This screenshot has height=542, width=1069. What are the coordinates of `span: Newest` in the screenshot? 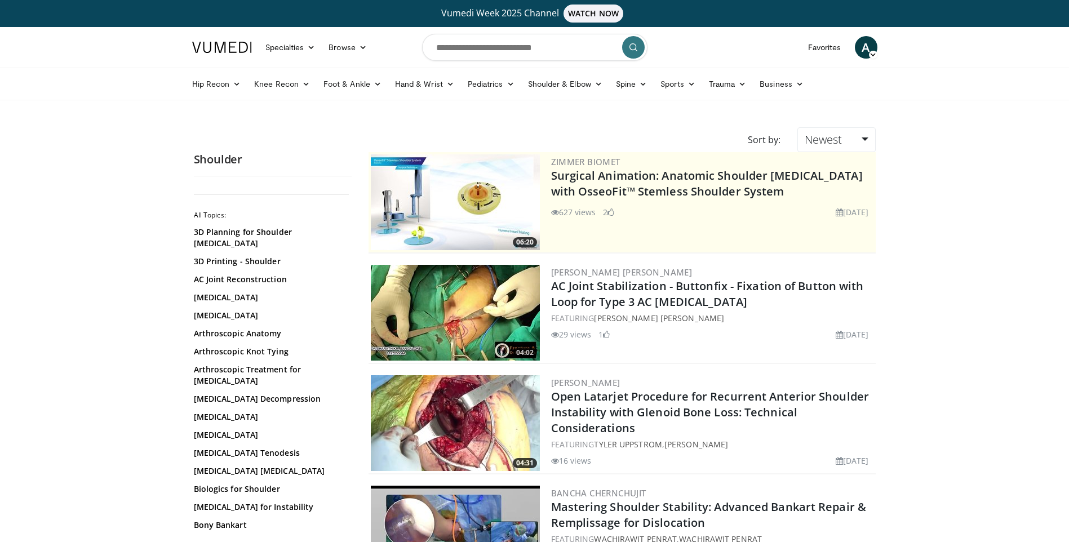 It's located at (823, 139).